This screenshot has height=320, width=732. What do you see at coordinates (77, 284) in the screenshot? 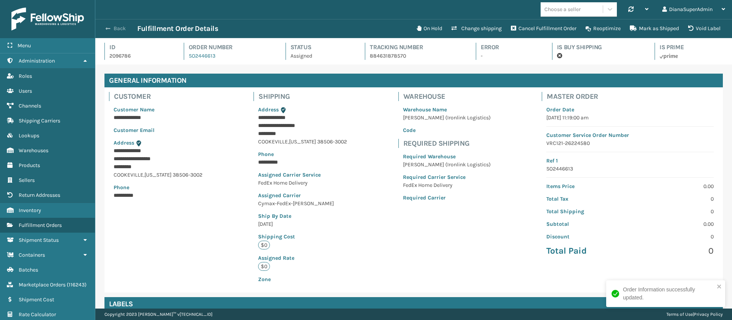
I see `span: ( 116243 )` at bounding box center [77, 284].